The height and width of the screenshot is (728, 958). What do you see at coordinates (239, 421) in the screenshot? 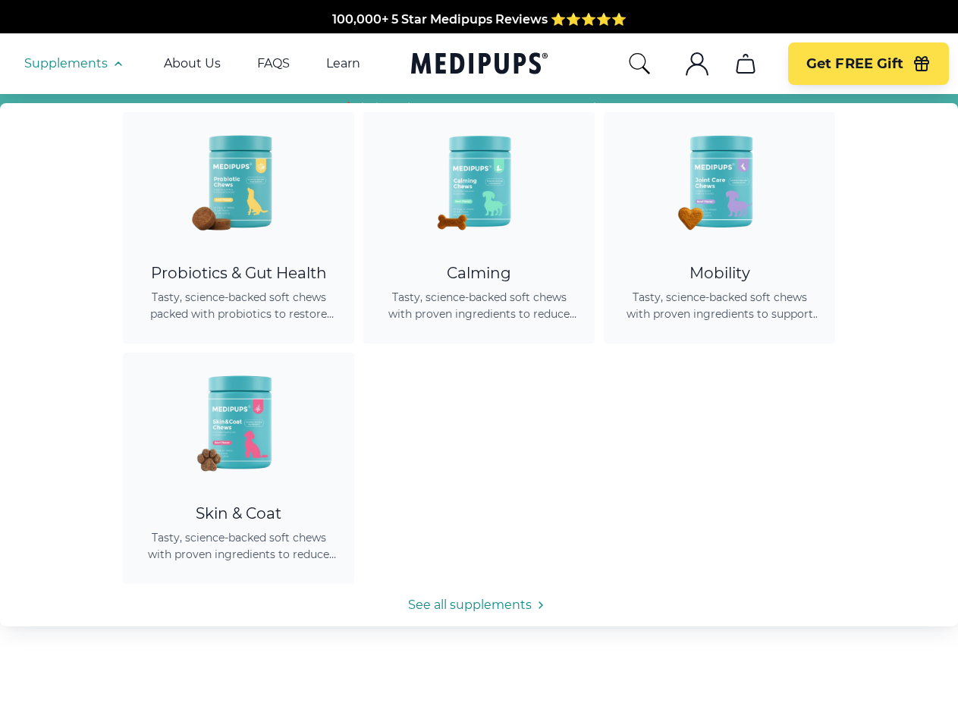
I see `img: Skin & Coat Chews - Medipups` at bounding box center [239, 421].